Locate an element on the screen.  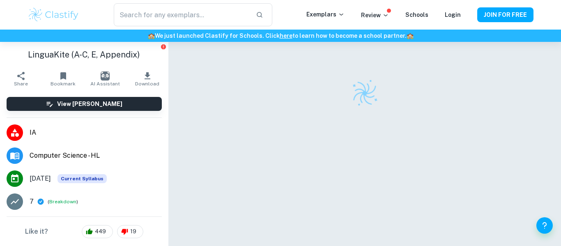
span: 19 is located at coordinates (133, 232).